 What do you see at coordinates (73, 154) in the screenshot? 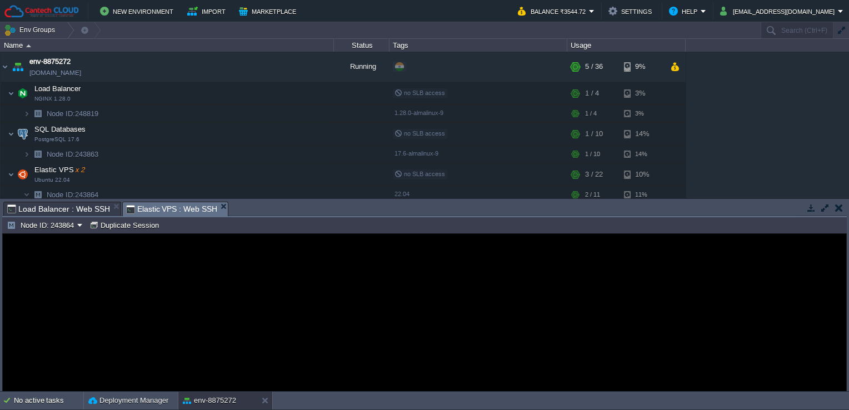
I see `span: 243863` at bounding box center [73, 154].